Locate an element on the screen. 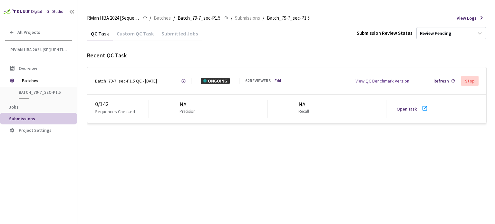  div: Custom QC Task is located at coordinates (135, 36).